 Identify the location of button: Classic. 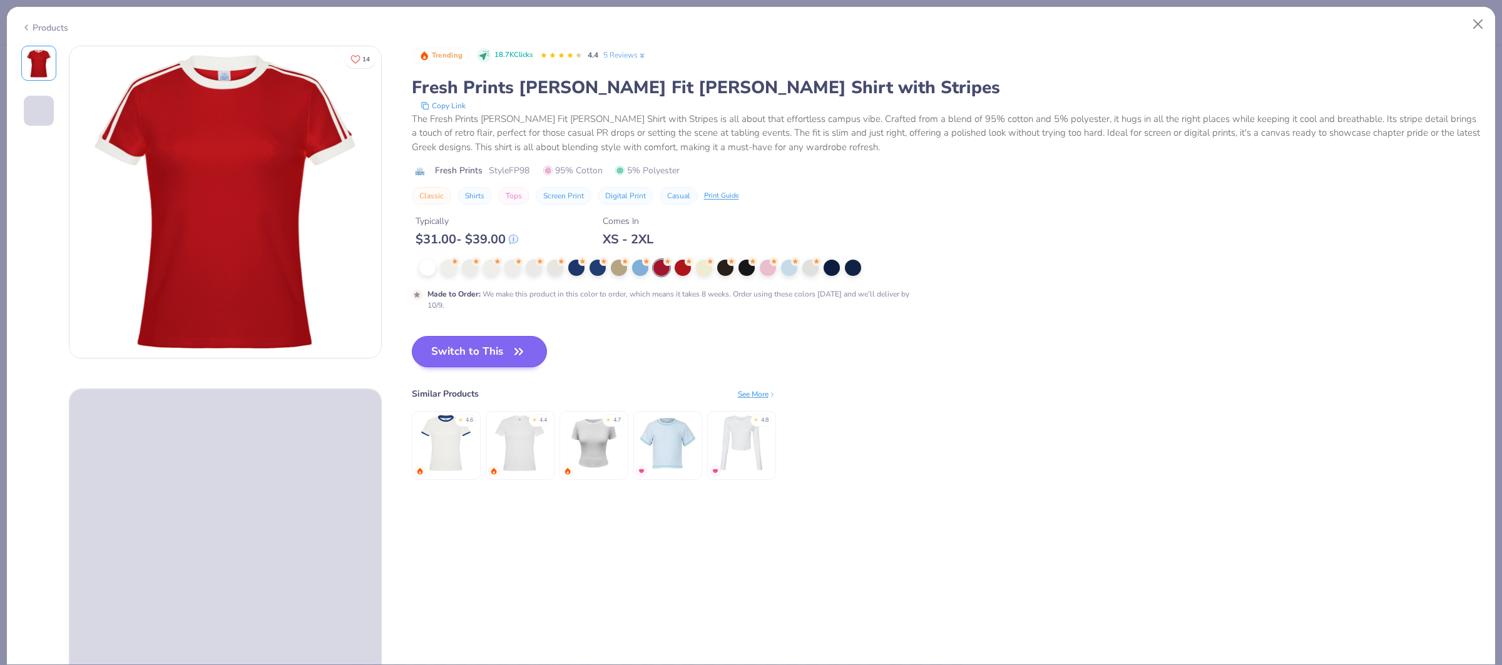
(431, 196).